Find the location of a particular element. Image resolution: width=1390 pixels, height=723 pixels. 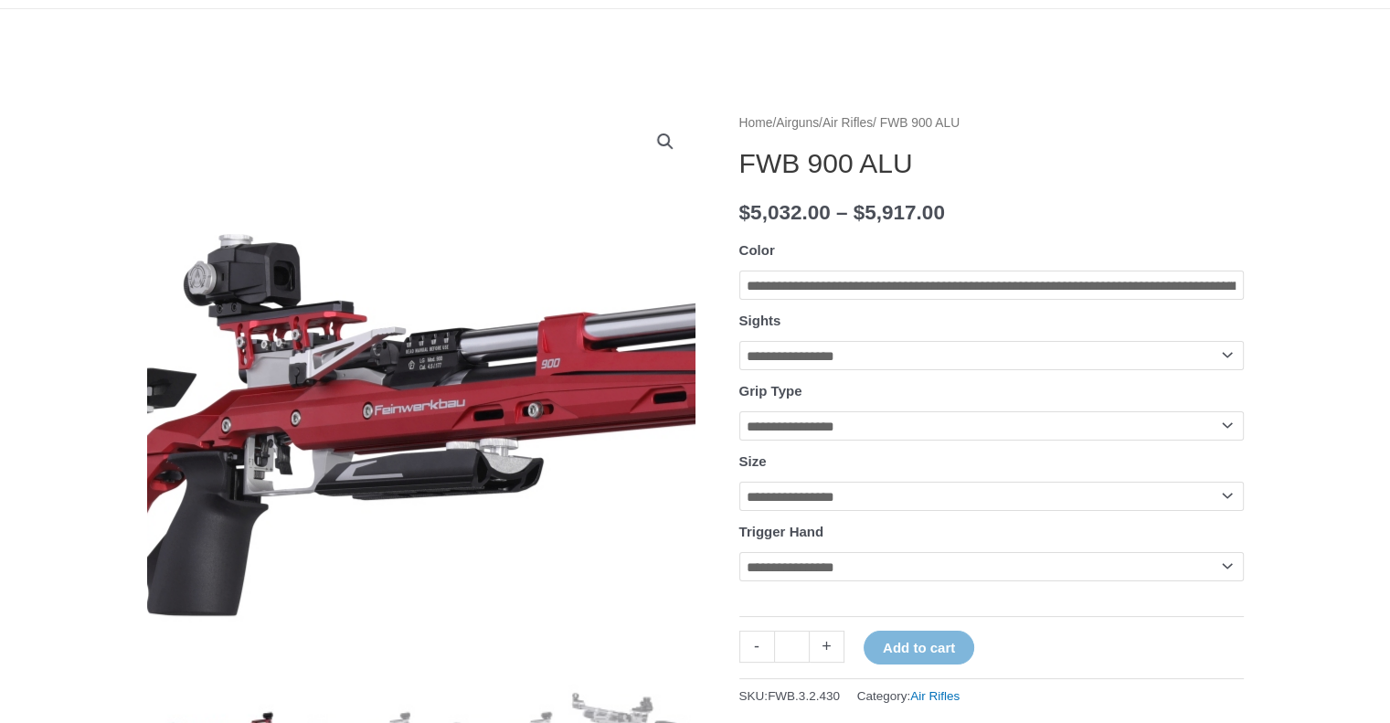

span: SKU: is located at coordinates (789, 695).